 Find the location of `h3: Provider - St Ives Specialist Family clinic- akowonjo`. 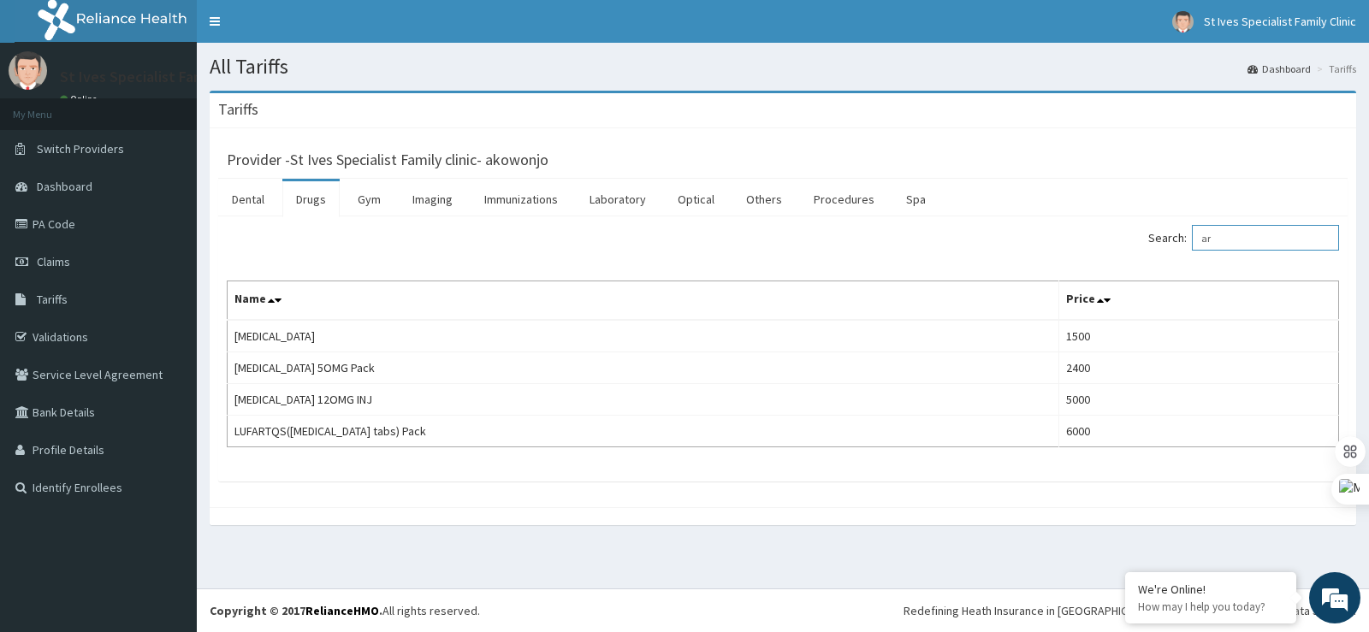

h3: Provider - St Ives Specialist Family clinic- akowonjo is located at coordinates (388, 160).